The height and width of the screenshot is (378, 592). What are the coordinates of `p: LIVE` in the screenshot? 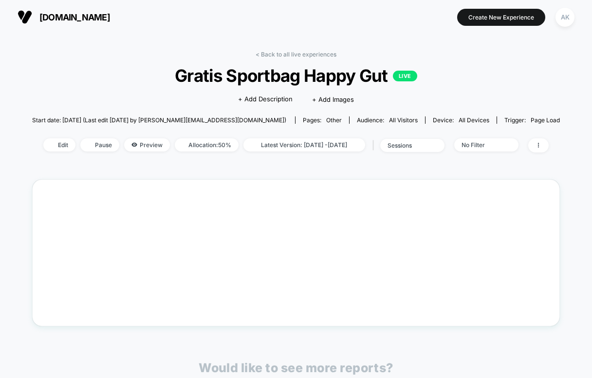 It's located at (405, 76).